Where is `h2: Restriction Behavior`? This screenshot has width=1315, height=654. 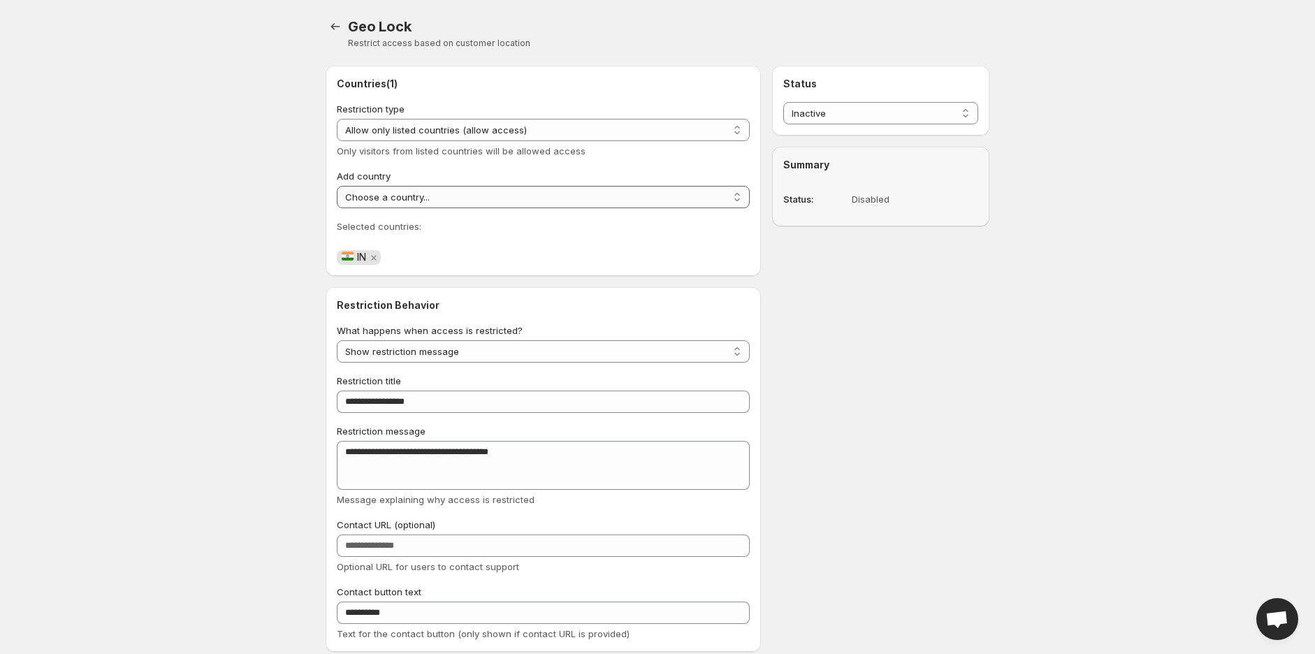
h2: Restriction Behavior is located at coordinates (543, 305).